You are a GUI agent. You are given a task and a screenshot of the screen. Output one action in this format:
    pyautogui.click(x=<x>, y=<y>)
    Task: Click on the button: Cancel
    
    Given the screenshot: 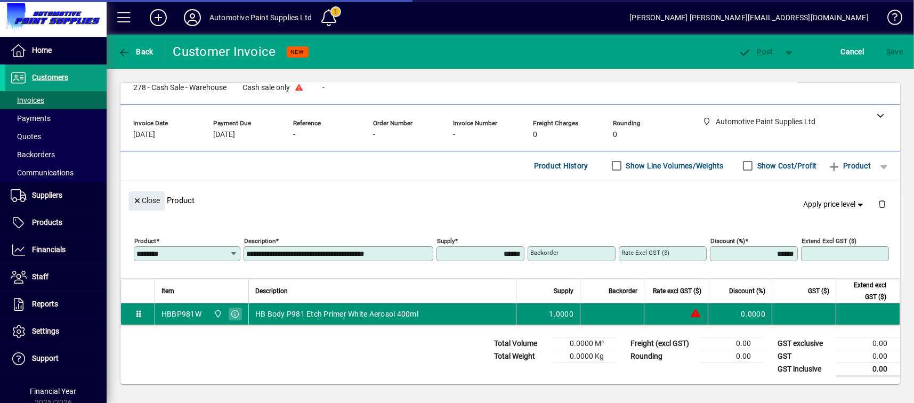 What is the action you would take?
    pyautogui.click(x=853, y=52)
    